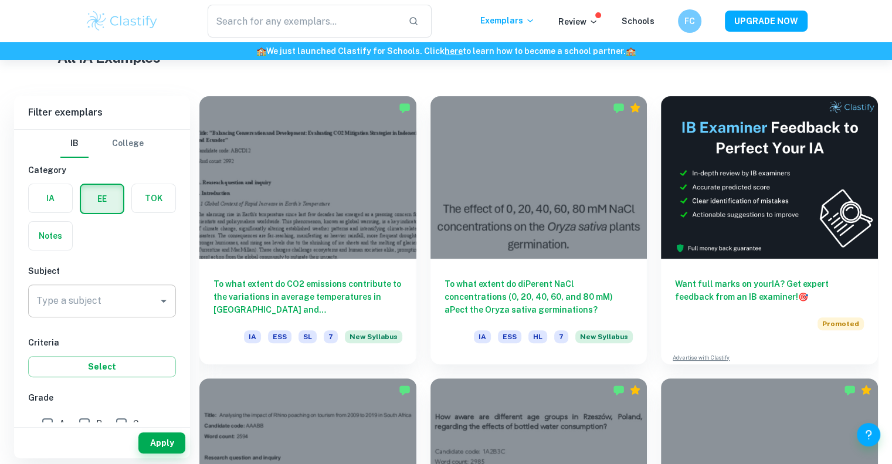  What do you see at coordinates (840, 324) in the screenshot?
I see `span: Promoted` at bounding box center [840, 324].